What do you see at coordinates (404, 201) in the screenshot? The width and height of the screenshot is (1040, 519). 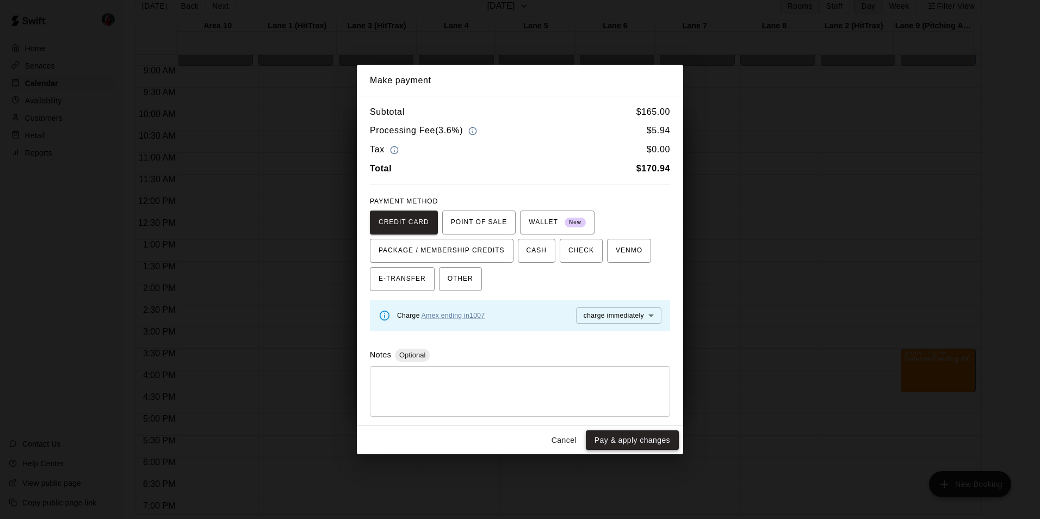 I see `span: PAYMENT METHOD` at bounding box center [404, 201].